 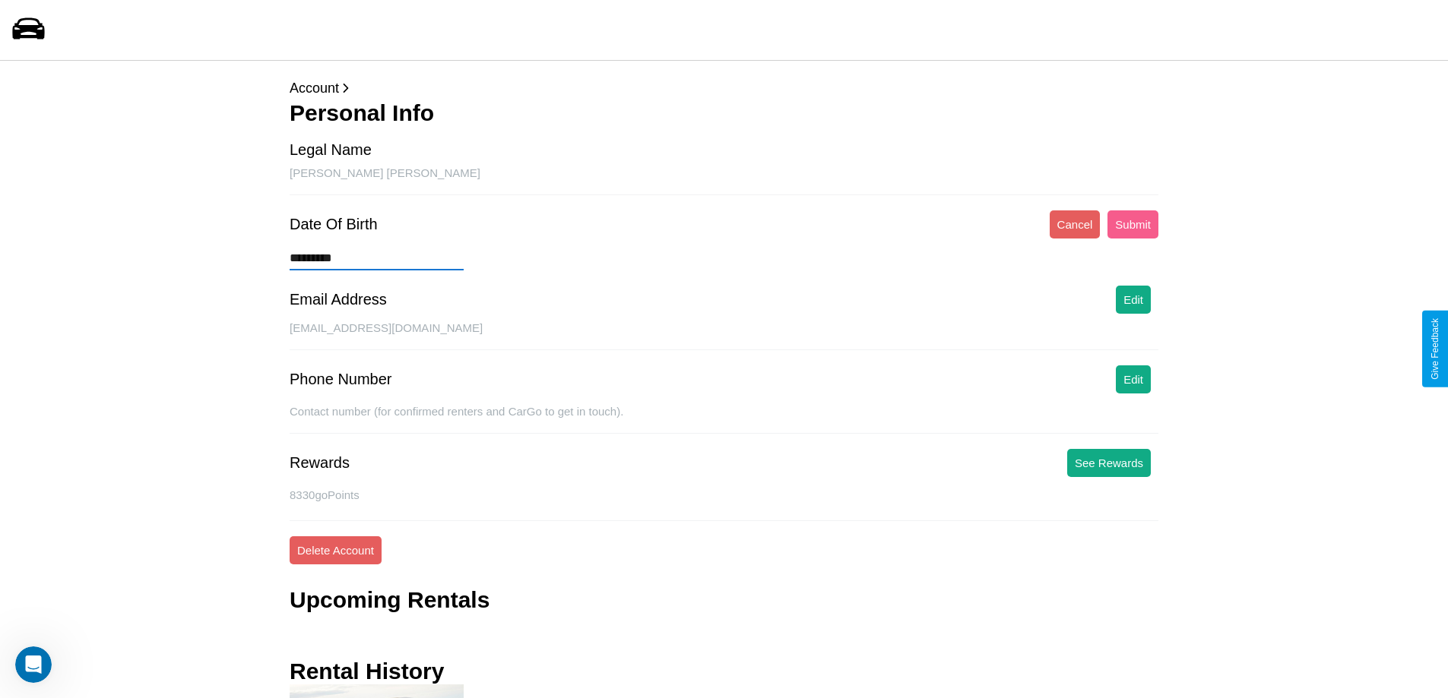 What do you see at coordinates (335, 550) in the screenshot?
I see `button: Delete Account` at bounding box center [335, 550].